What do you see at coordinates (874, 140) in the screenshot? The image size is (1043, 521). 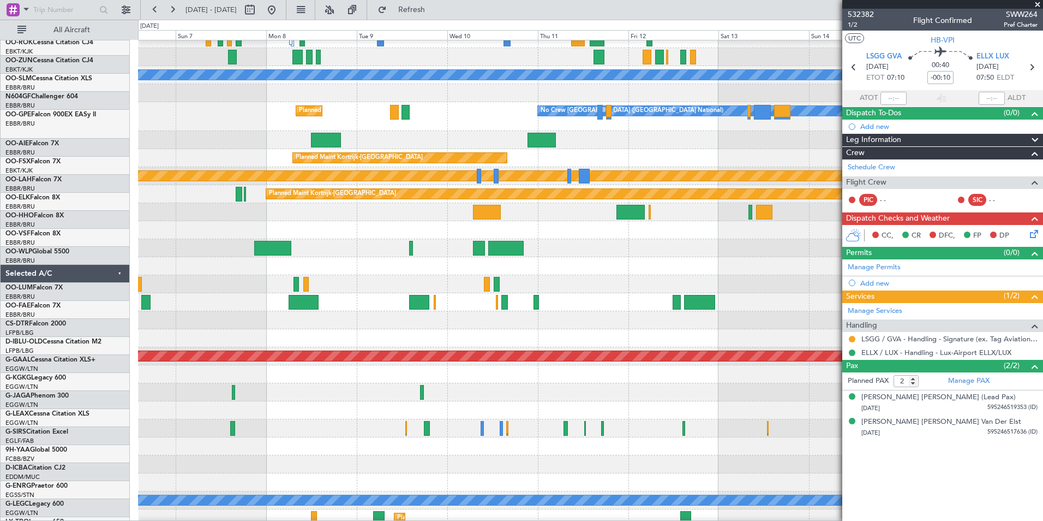 I see `span: Leg Information` at bounding box center [874, 140].